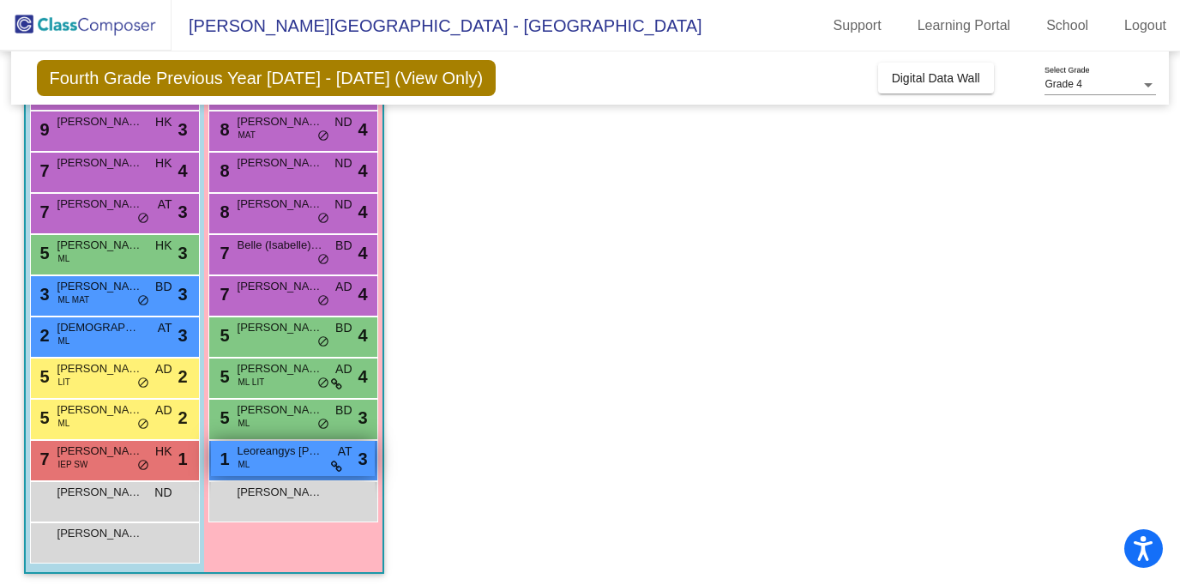  What do you see at coordinates (935, 78) in the screenshot?
I see `span: Digital Data Wall` at bounding box center [935, 78].